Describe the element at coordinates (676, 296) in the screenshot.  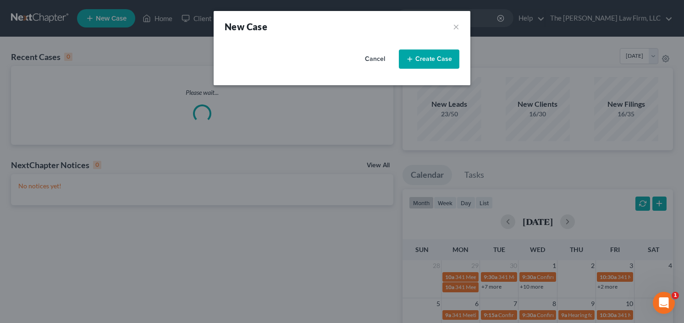
I see `span: 1` at that location.